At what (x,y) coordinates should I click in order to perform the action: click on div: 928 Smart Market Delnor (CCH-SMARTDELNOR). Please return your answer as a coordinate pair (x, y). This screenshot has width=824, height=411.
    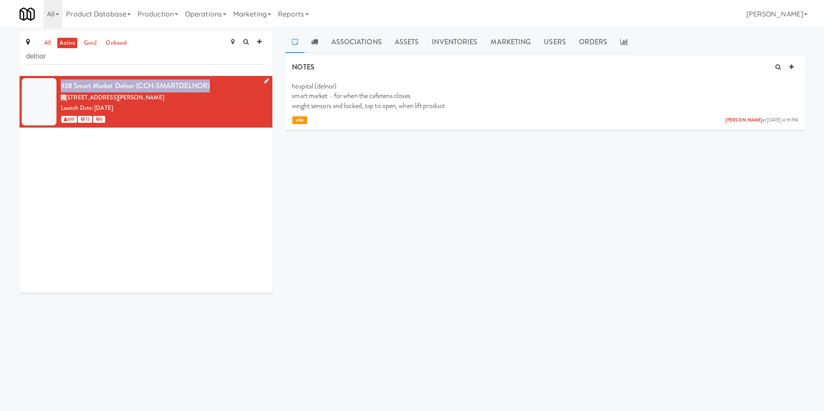
    Looking at the image, I should click on (163, 86).